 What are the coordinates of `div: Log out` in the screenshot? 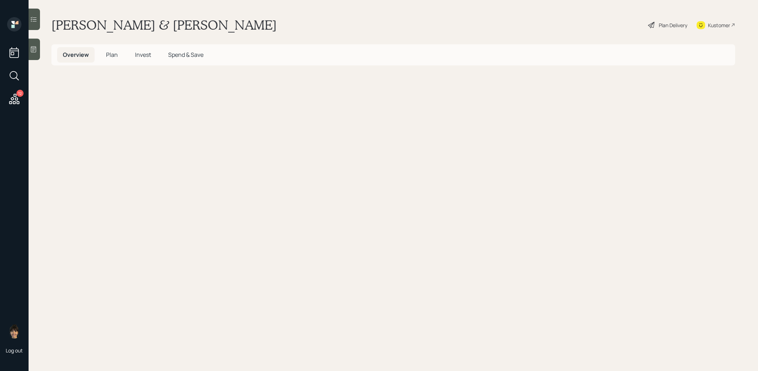 It's located at (14, 350).